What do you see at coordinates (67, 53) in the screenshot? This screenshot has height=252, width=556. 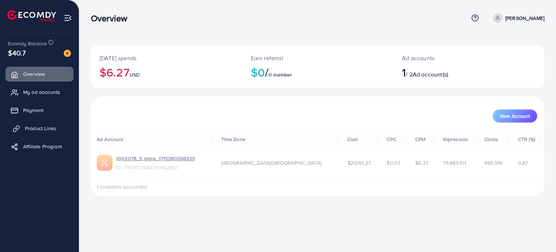 I see `img: image` at bounding box center [67, 53].